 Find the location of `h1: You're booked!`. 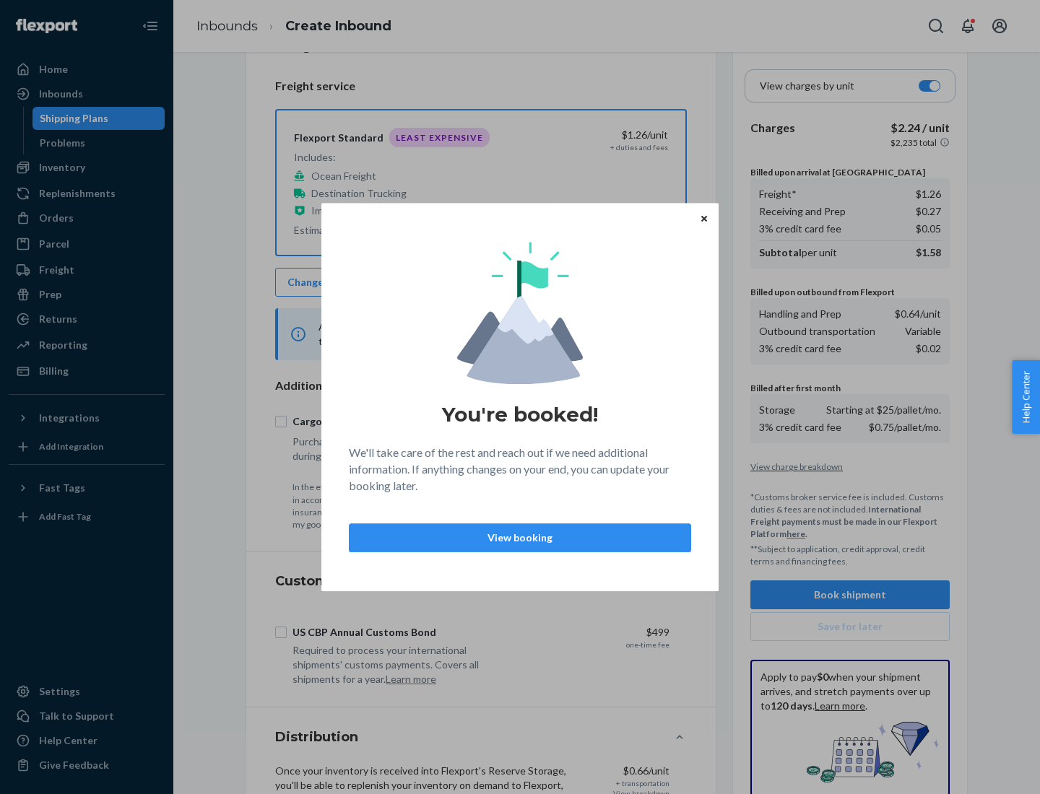

h1: You're booked! is located at coordinates (520, 414).